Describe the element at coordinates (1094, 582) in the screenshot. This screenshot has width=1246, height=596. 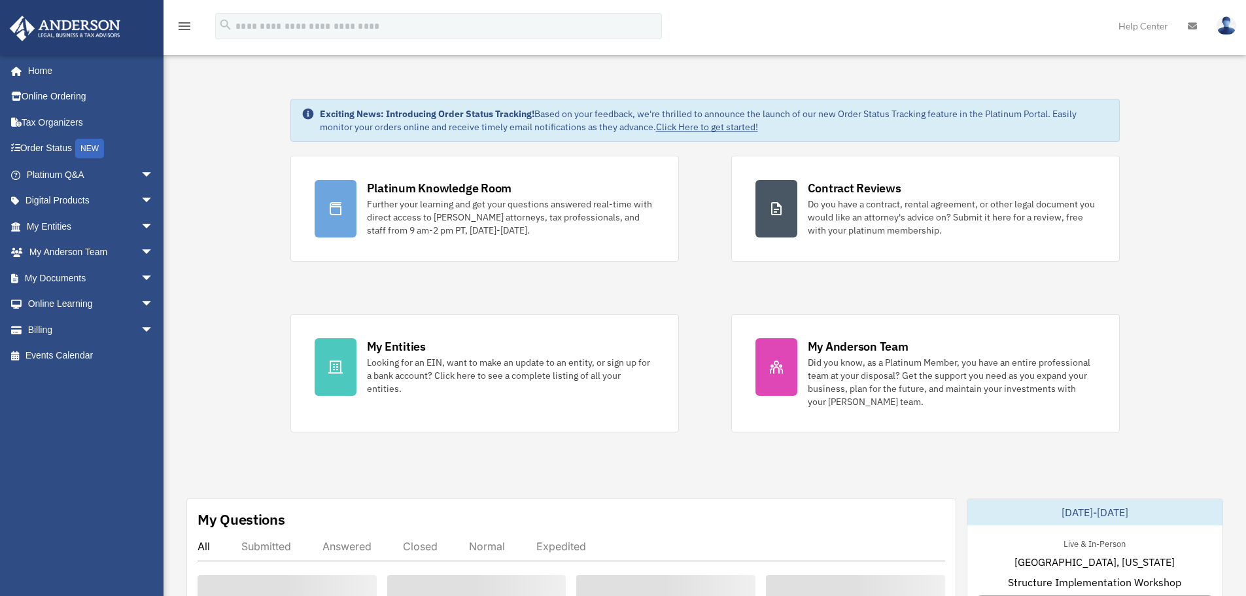
I see `span: Structure Implementation Workshop` at that location.